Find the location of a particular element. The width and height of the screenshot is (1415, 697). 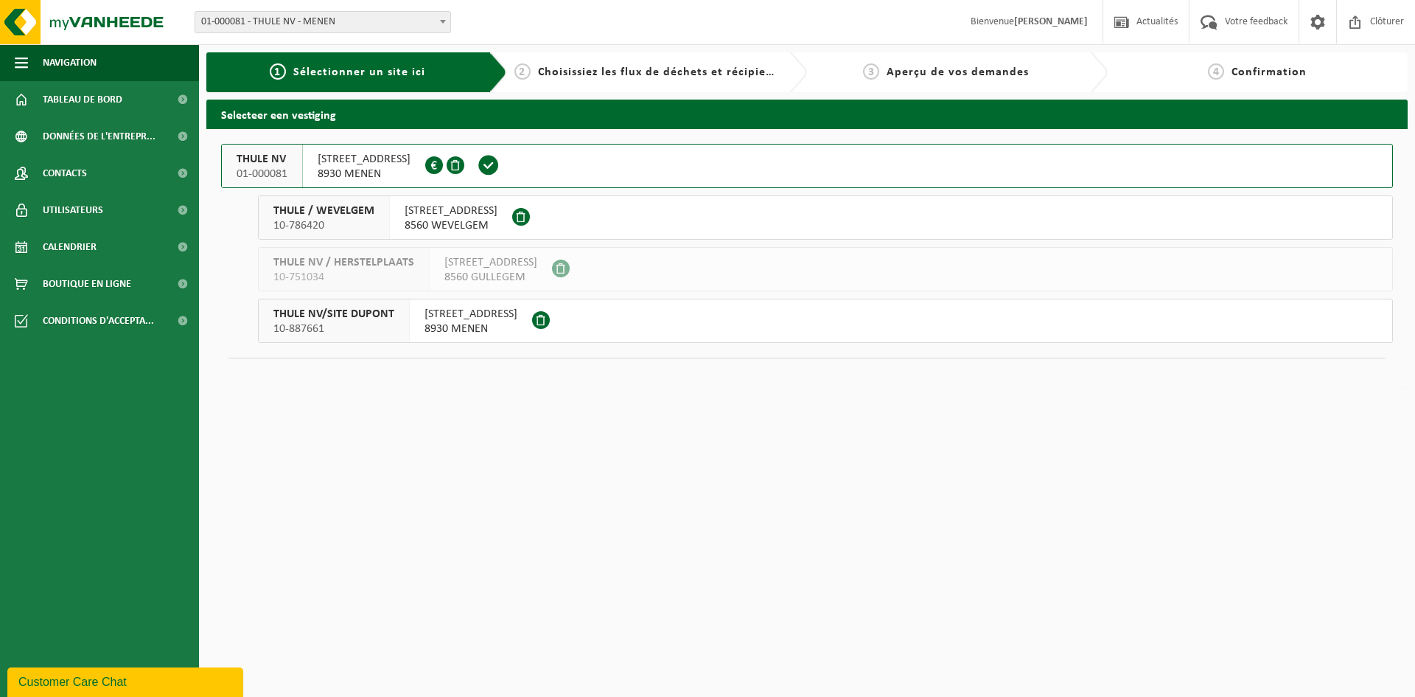

span: Aperçu de vos demandes is located at coordinates (958, 72).